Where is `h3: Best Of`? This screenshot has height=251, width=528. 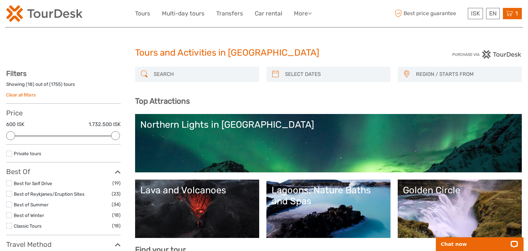 h3: Best Of is located at coordinates (63, 172).